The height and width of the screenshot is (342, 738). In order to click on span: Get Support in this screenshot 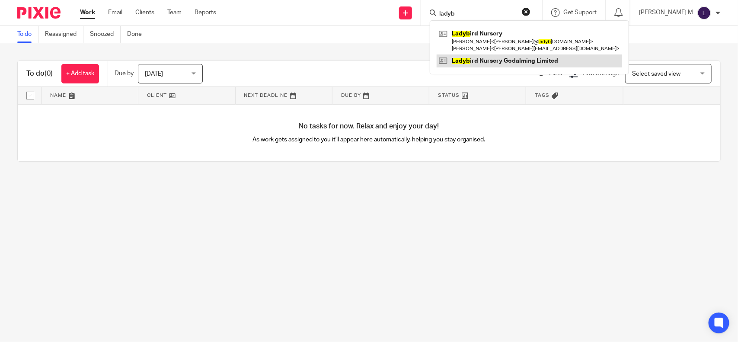, I will do `click(579, 13)`.